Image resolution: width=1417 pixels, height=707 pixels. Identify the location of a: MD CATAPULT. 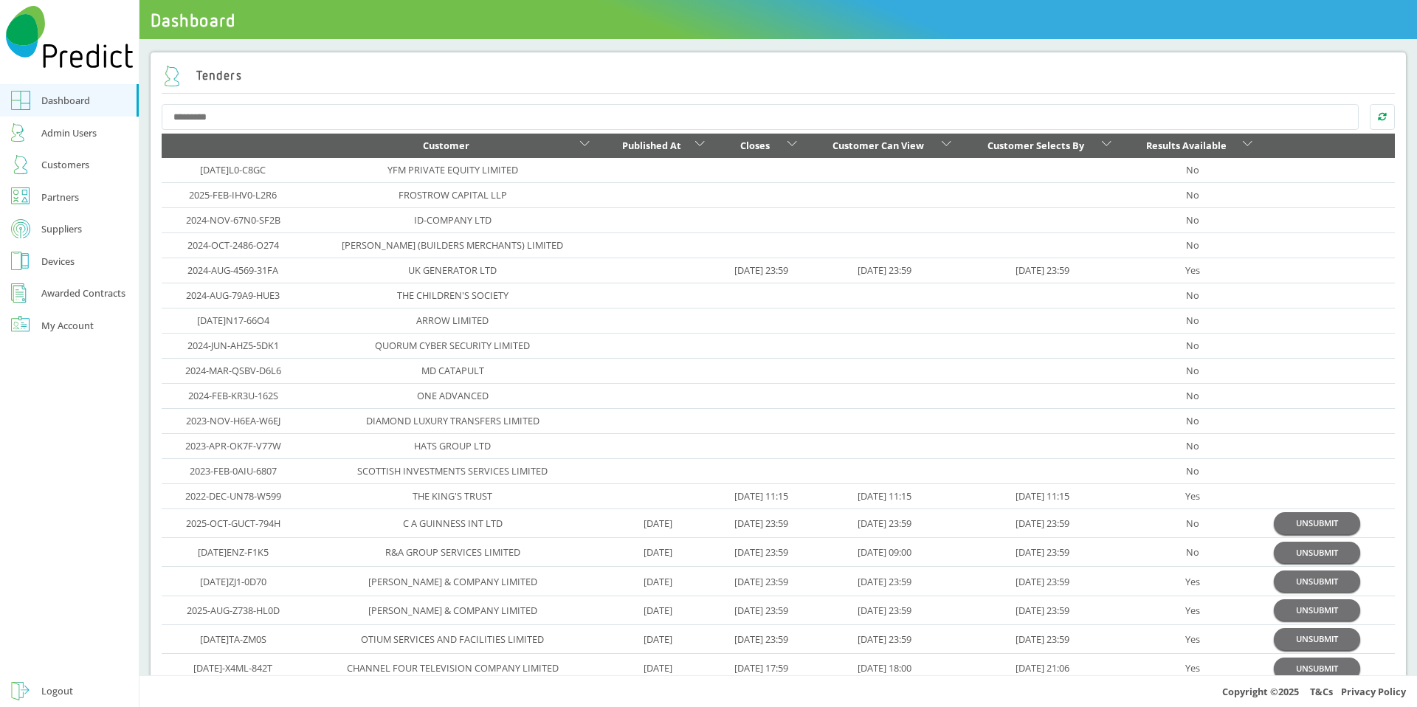
(452, 371).